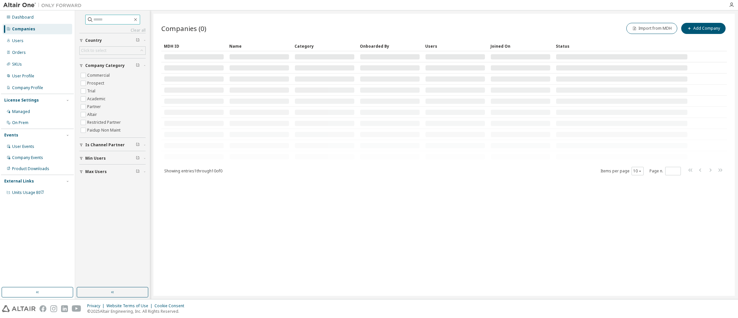 The image size is (738, 318). What do you see at coordinates (23, 76) in the screenshot?
I see `div: User Profile` at bounding box center [23, 76].